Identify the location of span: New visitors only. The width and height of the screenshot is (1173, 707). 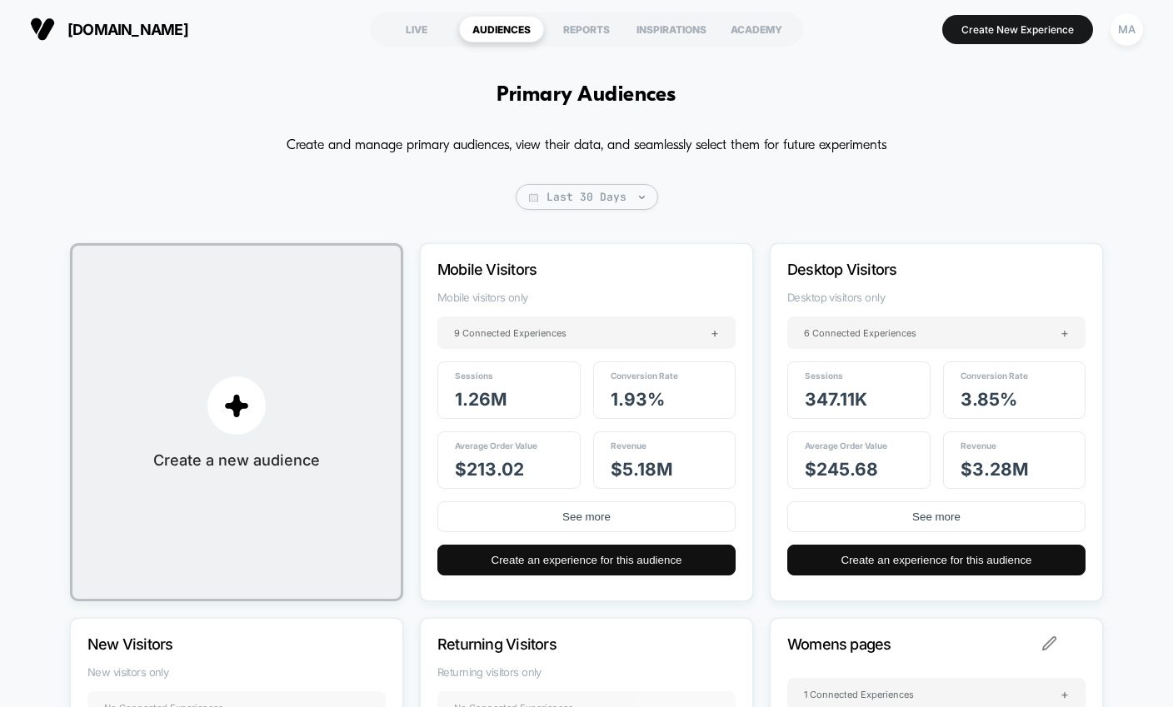
(237, 672).